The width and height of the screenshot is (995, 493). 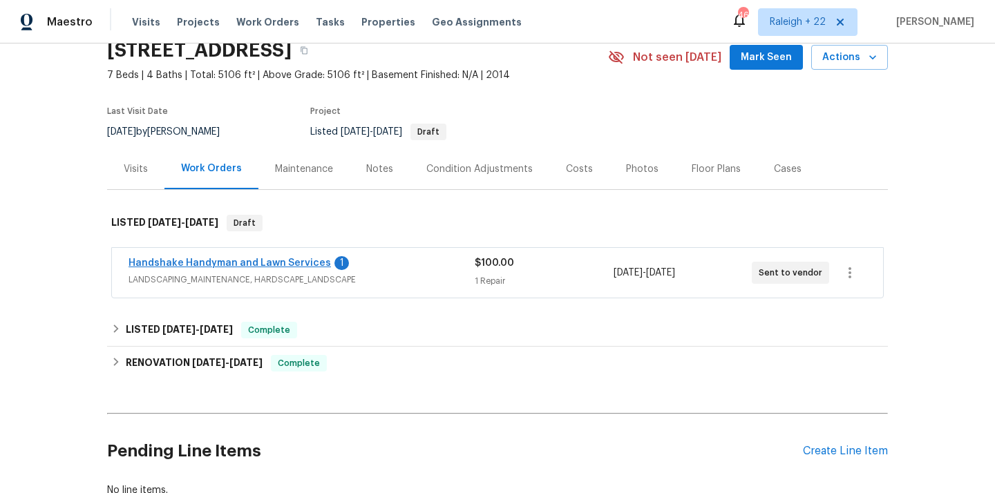 What do you see at coordinates (743, 15) in the screenshot?
I see `div: 465` at bounding box center [743, 15].